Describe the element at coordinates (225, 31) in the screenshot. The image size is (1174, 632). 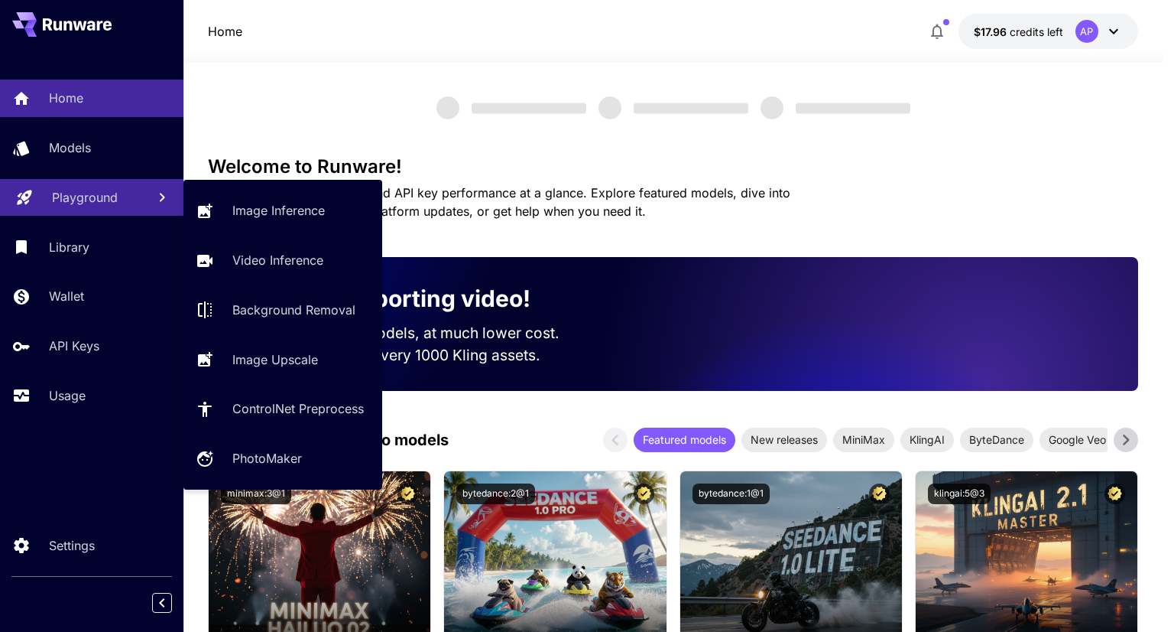
I see `nav: breadcrumb` at that location.